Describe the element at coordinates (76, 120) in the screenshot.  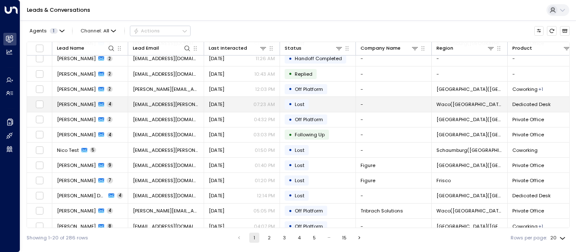
I see `span: Gregg Griffin` at that location.